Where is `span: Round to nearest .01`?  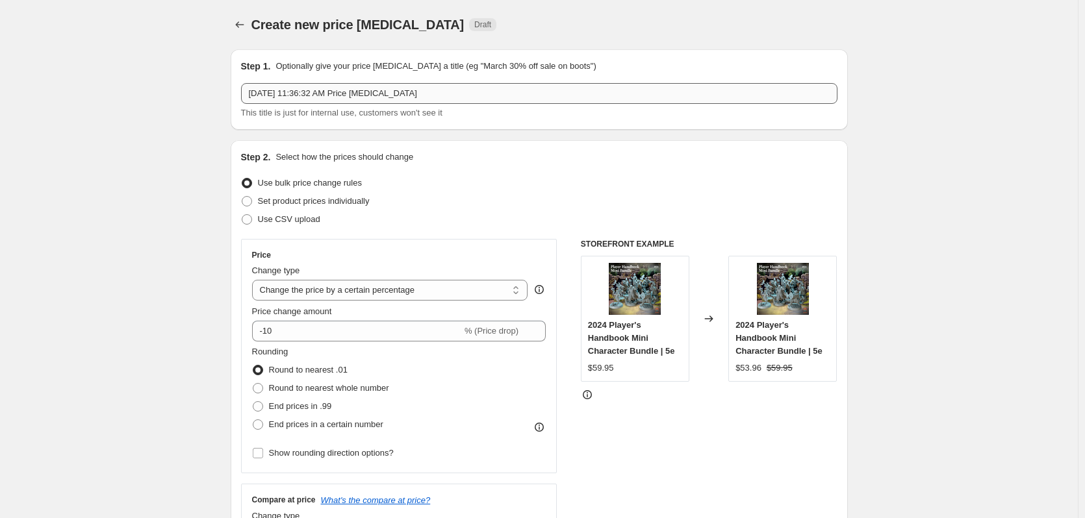
span: Round to nearest .01 is located at coordinates (308, 370).